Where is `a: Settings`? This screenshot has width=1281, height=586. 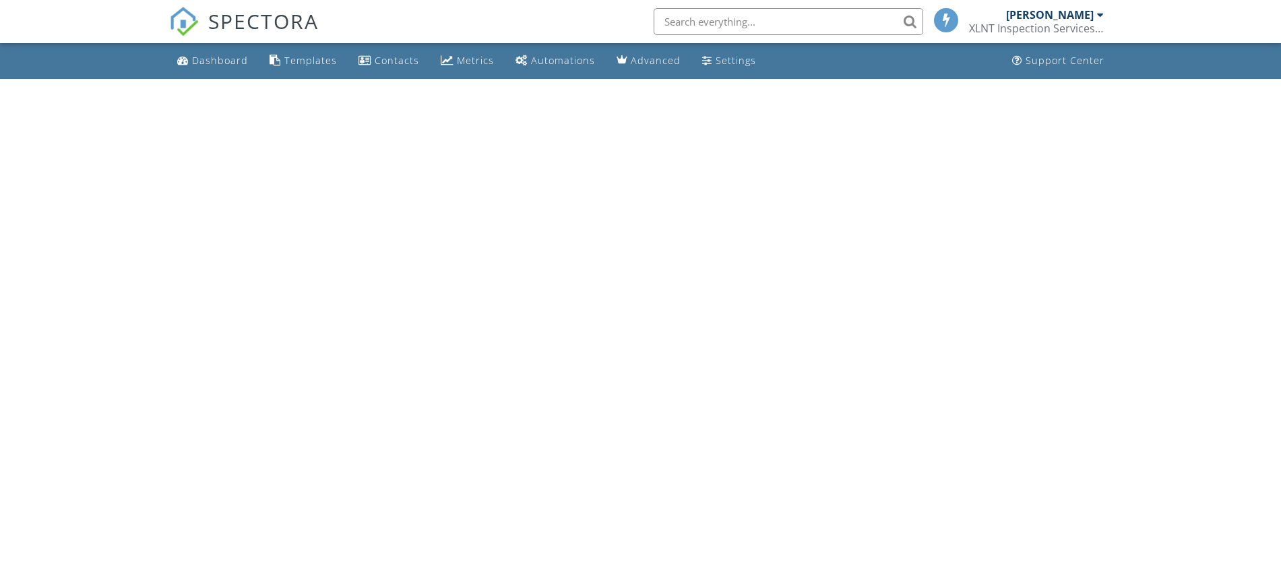 a: Settings is located at coordinates (729, 61).